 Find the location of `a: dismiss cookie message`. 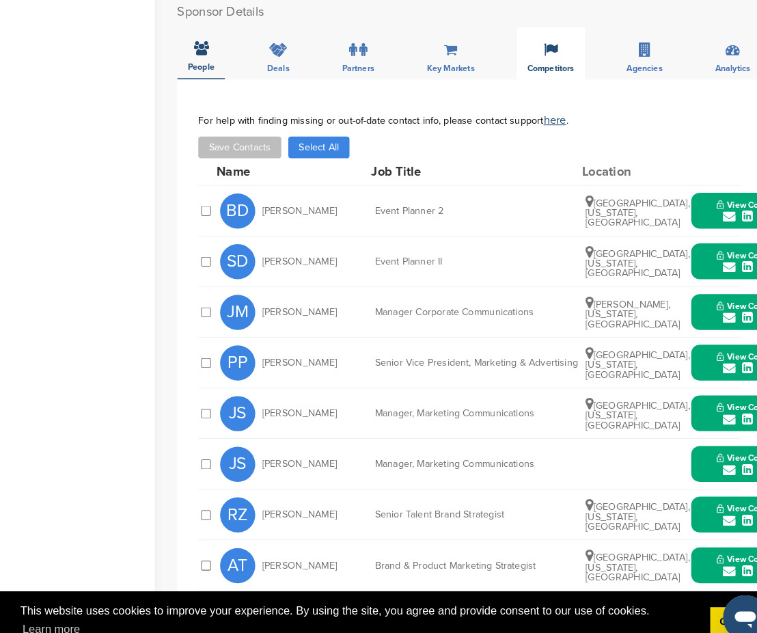

a: dismiss cookie message is located at coordinates (713, 603).